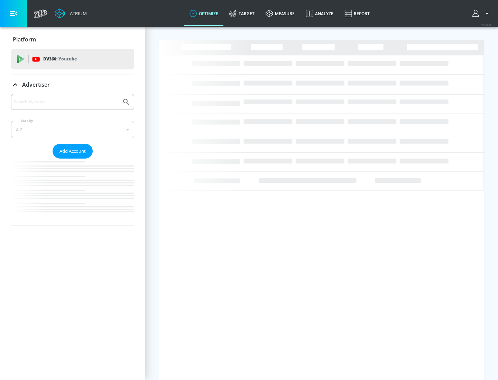 The height and width of the screenshot is (380, 498). What do you see at coordinates (24, 39) in the screenshot?
I see `p: Platform` at bounding box center [24, 39].